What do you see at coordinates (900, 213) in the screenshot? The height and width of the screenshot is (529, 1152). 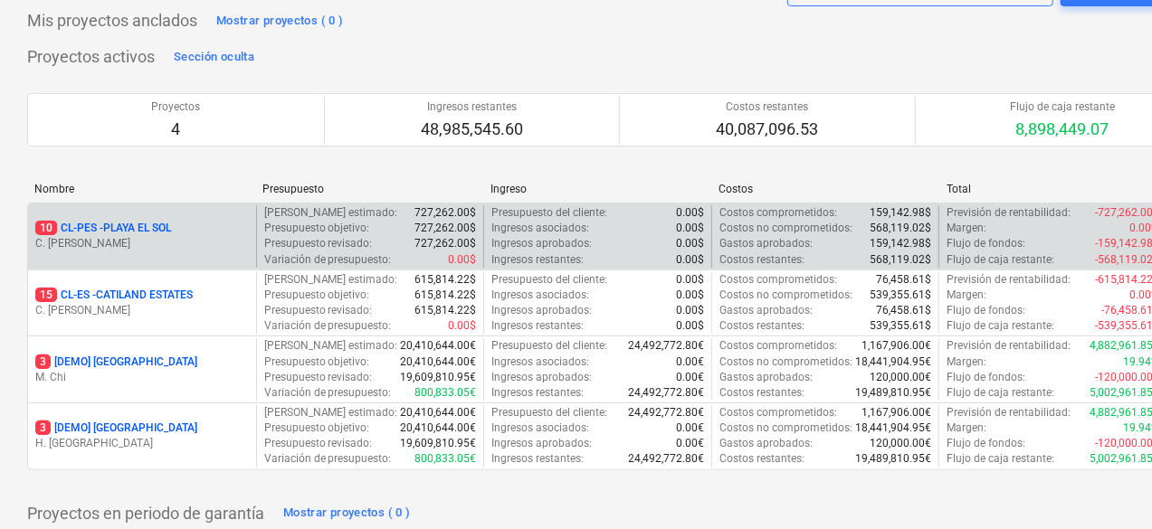 I see `p: 159,142.98$` at bounding box center [900, 213].